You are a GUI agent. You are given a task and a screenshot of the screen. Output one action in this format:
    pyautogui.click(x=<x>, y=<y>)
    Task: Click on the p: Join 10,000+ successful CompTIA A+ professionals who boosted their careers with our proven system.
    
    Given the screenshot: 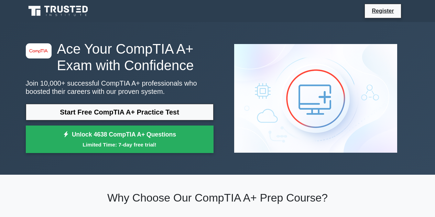 What is the action you would take?
    pyautogui.click(x=120, y=87)
    